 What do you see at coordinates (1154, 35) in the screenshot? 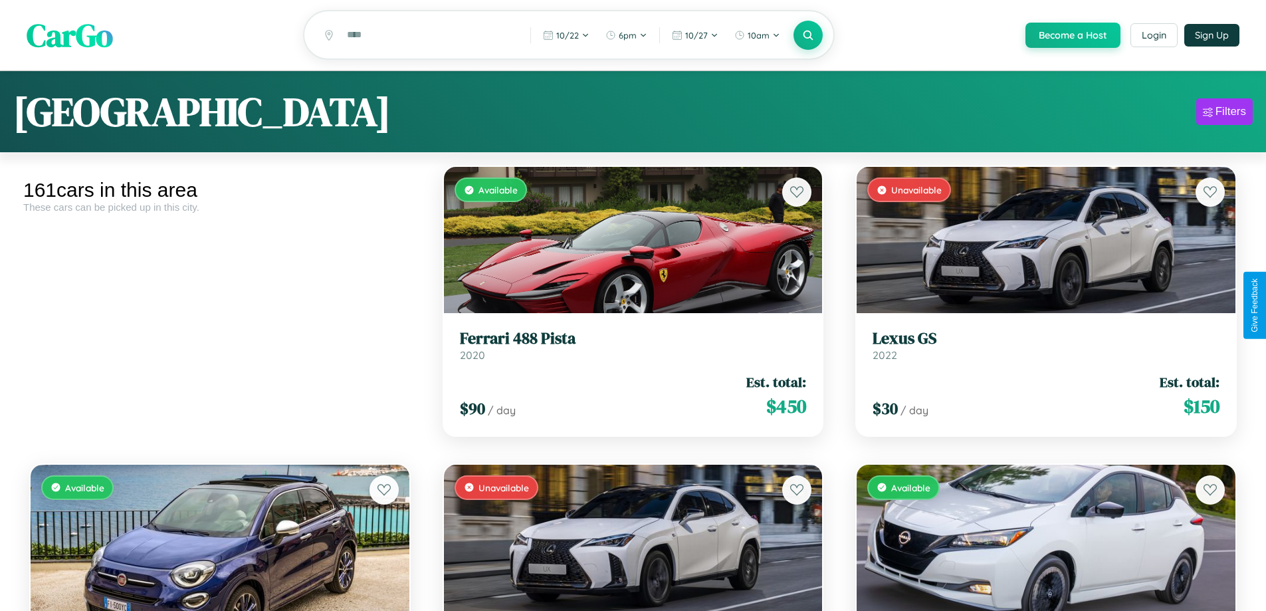
I see `button: Login` at bounding box center [1154, 35].